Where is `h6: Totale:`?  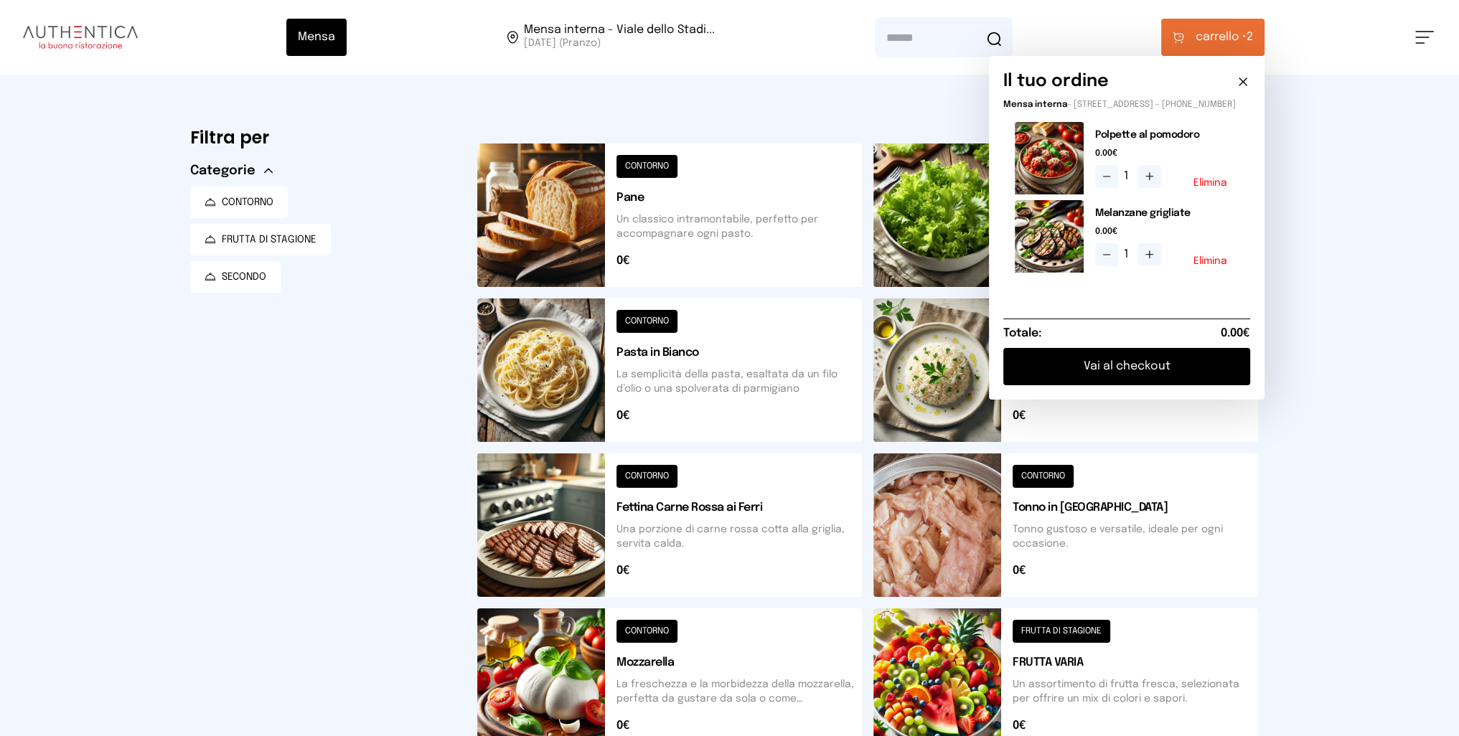
h6: Totale: is located at coordinates (1022, 334).